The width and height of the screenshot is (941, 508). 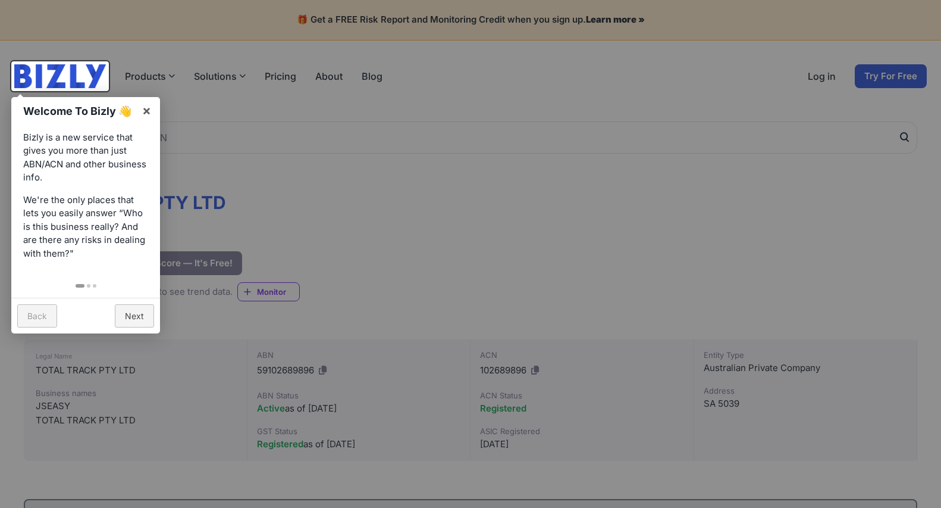 What do you see at coordinates (134, 315) in the screenshot?
I see `a: Next` at bounding box center [134, 315].